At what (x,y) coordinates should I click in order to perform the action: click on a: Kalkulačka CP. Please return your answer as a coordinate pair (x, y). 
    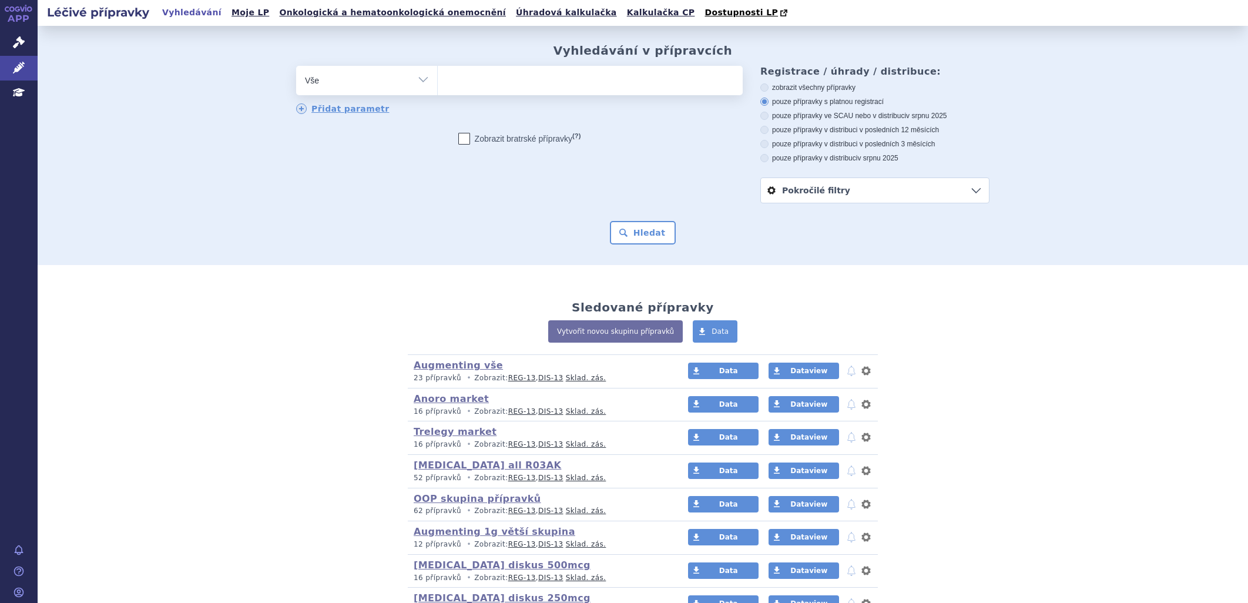
    Looking at the image, I should click on (661, 12).